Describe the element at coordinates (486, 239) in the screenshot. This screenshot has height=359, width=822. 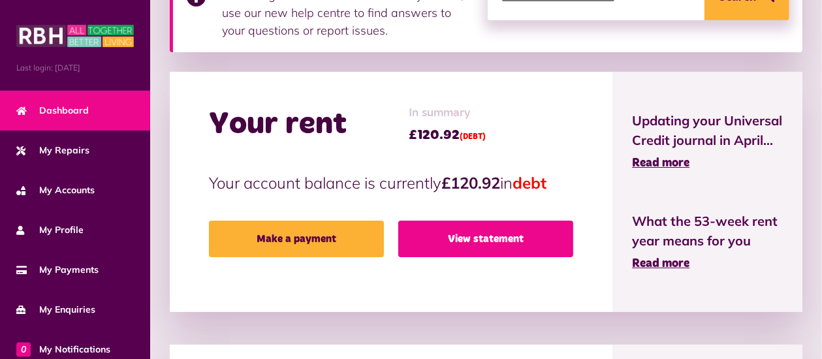
I see `a: View statement` at that location.